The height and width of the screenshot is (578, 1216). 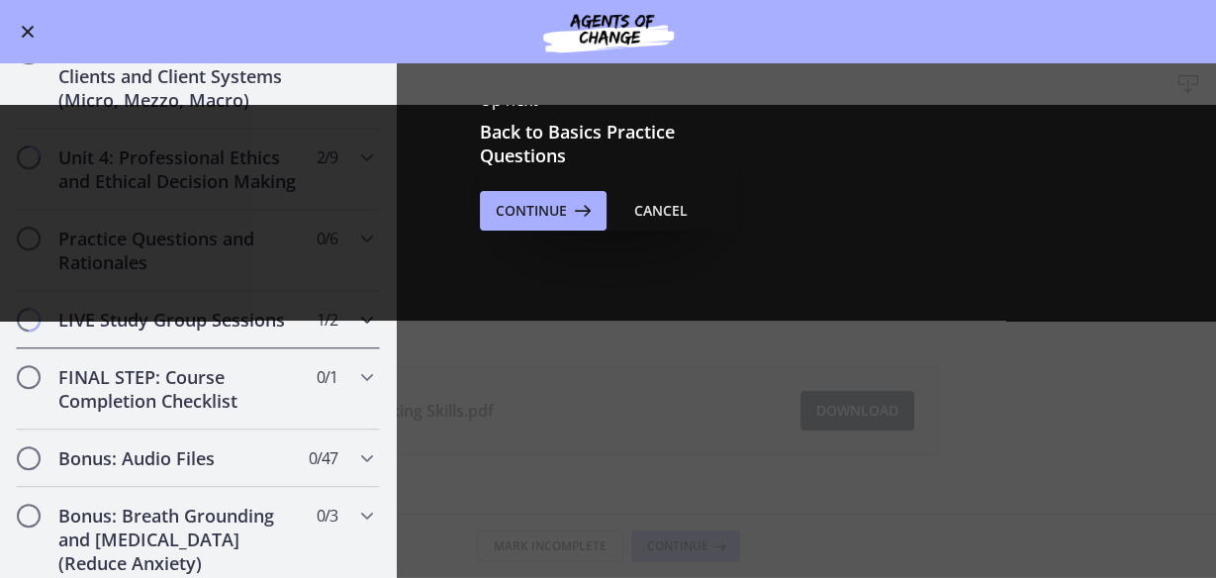 What do you see at coordinates (326, 377) in the screenshot?
I see `span: 0 / 1` at bounding box center [326, 377].